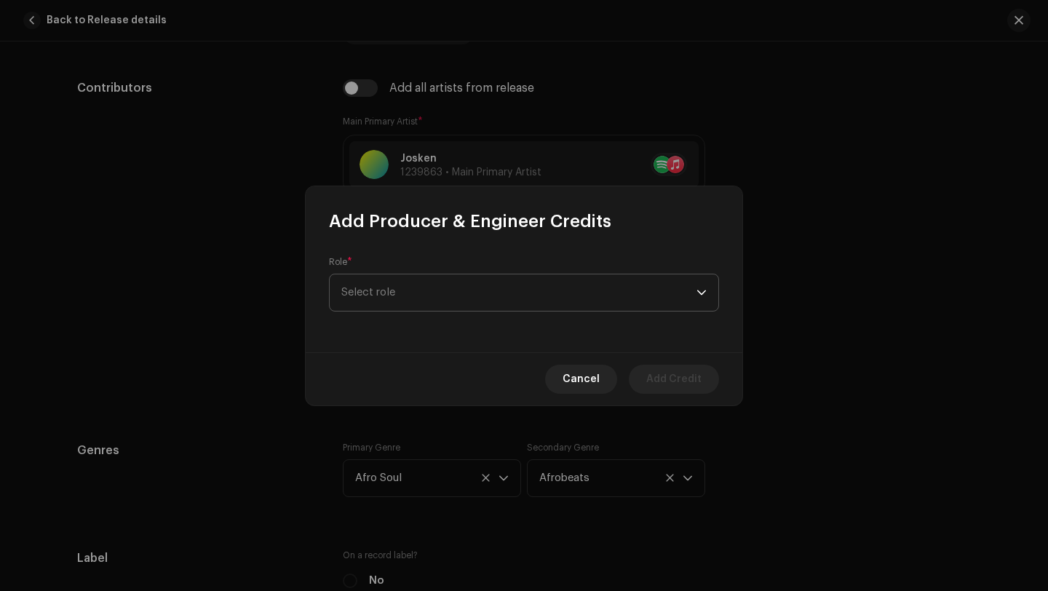 This screenshot has height=591, width=1048. I want to click on span: Add Credit, so click(674, 379).